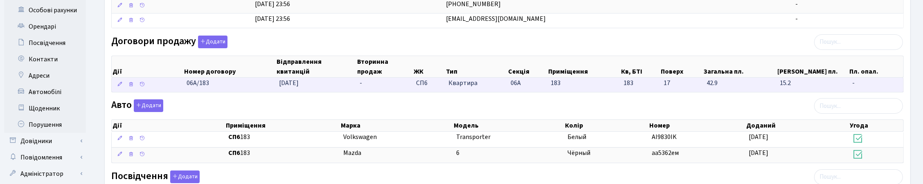 The height and width of the screenshot is (184, 923). Describe the element at coordinates (740, 67) in the screenshot. I see `th: Загальна пл.` at that location.